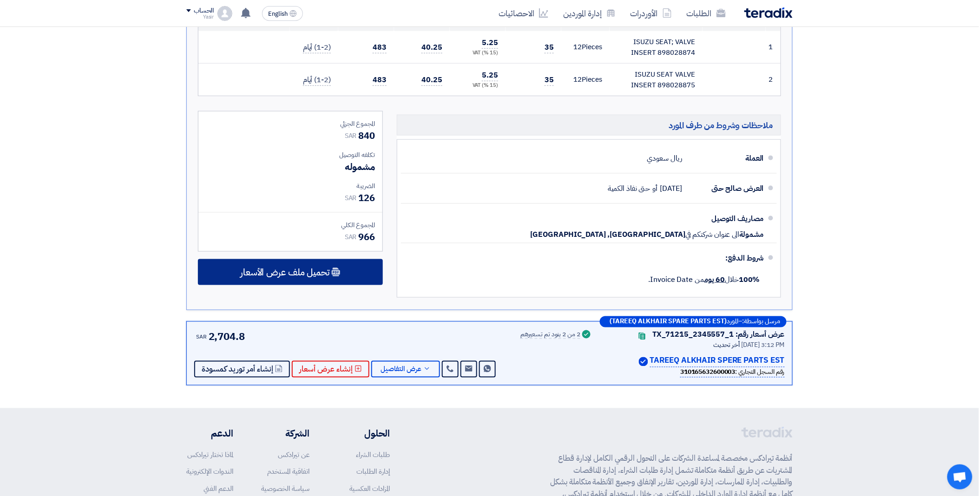 The width and height of the screenshot is (979, 496). What do you see at coordinates (225, 13) in the screenshot?
I see `img: profile_test.png` at bounding box center [225, 13].